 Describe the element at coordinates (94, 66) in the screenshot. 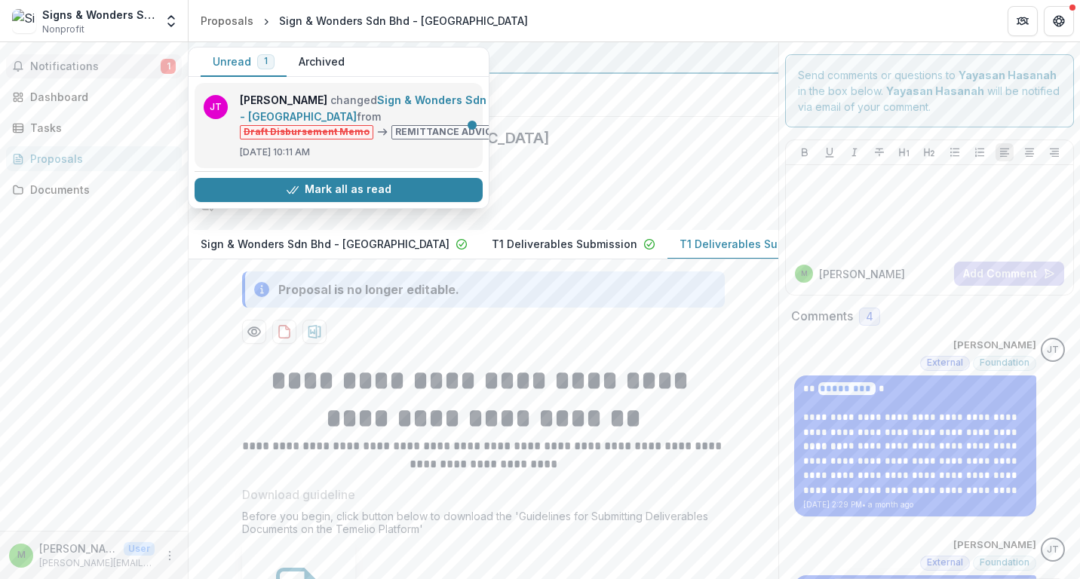

I see `button: Notifications1` at that location.